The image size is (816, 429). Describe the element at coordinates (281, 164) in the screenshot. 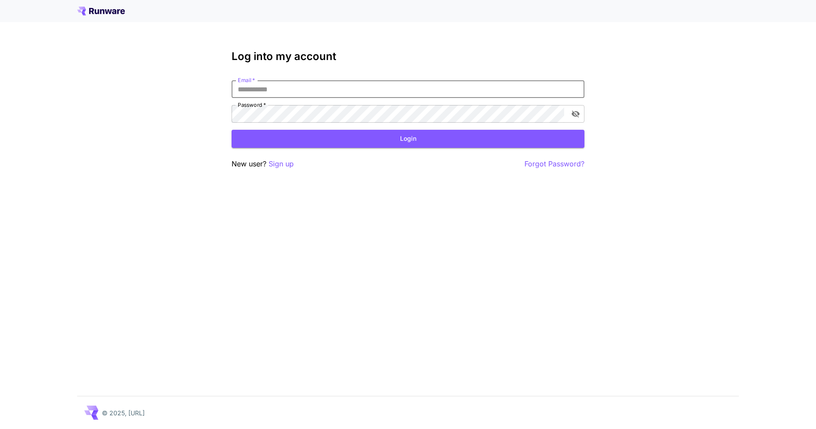

I see `button: Sign up` at that location.